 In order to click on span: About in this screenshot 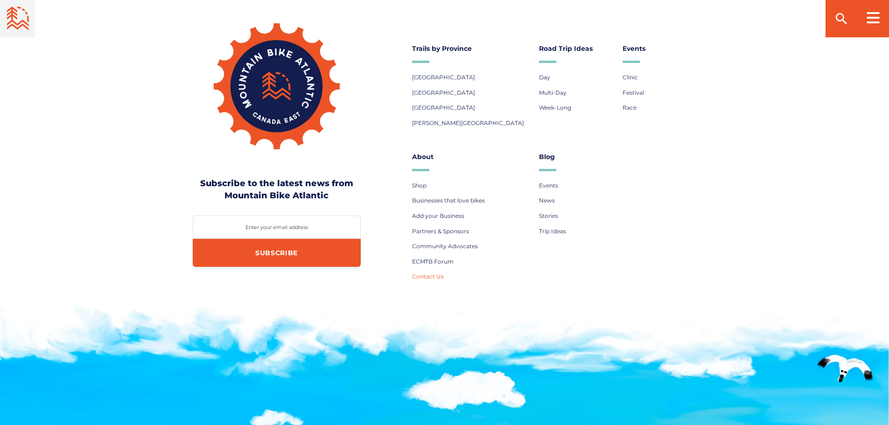, I will do `click(423, 157)`.